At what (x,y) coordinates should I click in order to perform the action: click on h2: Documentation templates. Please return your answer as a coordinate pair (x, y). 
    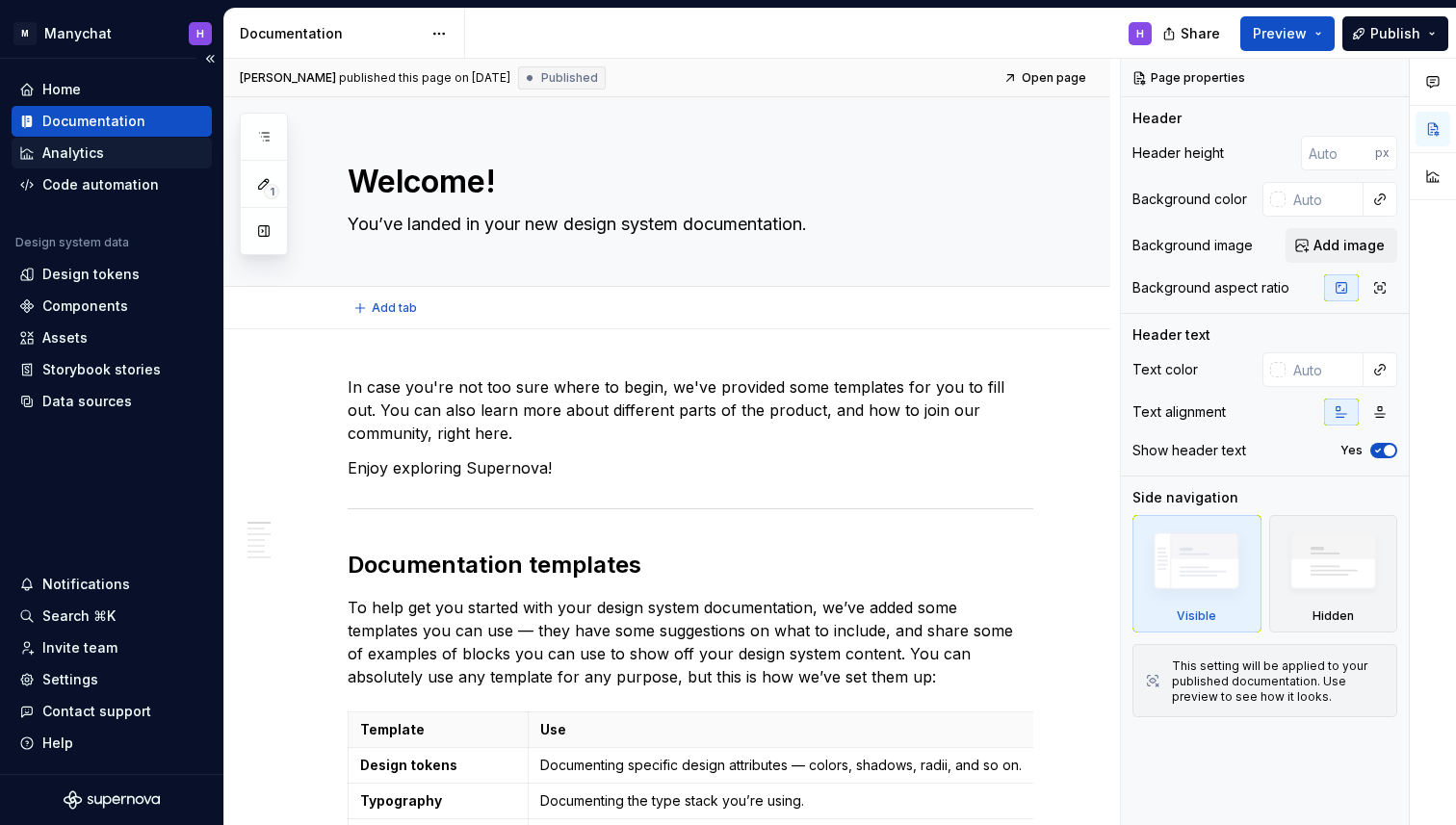
    Looking at the image, I should click on (690, 565).